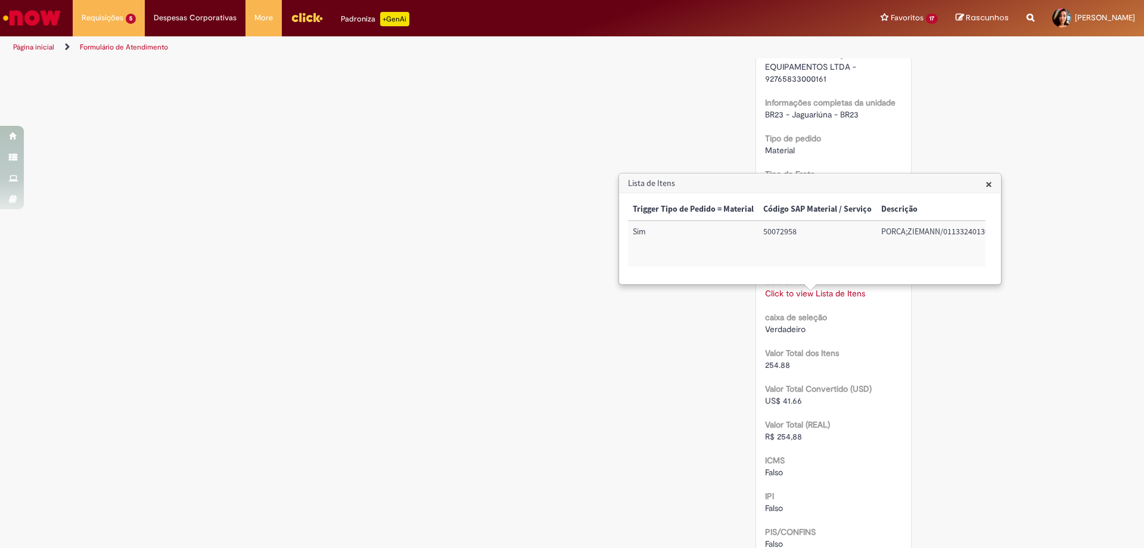  What do you see at coordinates (130, 18) in the screenshot?
I see `span: 5` at bounding box center [130, 18].